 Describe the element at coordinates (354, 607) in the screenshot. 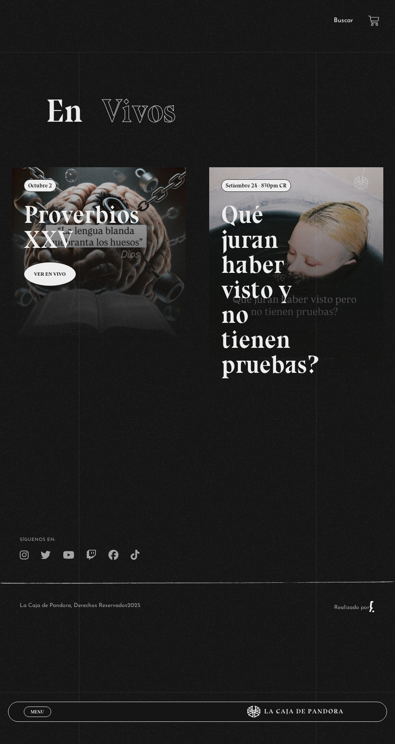

I see `a: Realizado por` at that location.